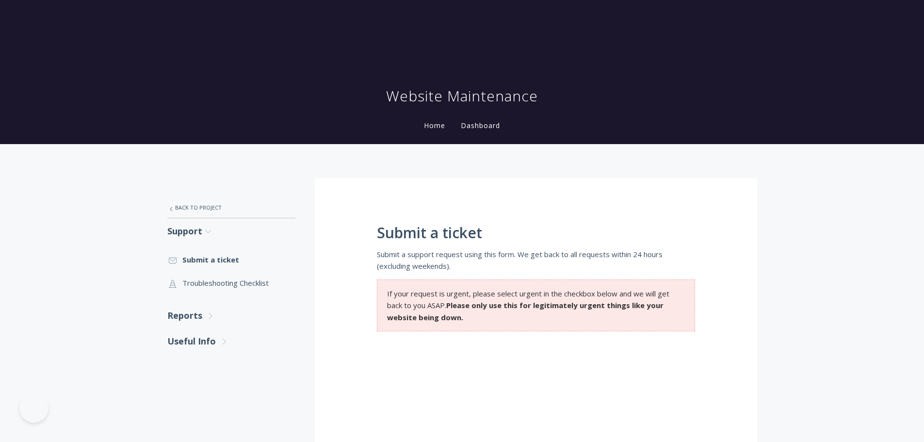 The width and height of the screenshot is (924, 442). What do you see at coordinates (231, 208) in the screenshot?
I see `a: Back to Project` at bounding box center [231, 208].